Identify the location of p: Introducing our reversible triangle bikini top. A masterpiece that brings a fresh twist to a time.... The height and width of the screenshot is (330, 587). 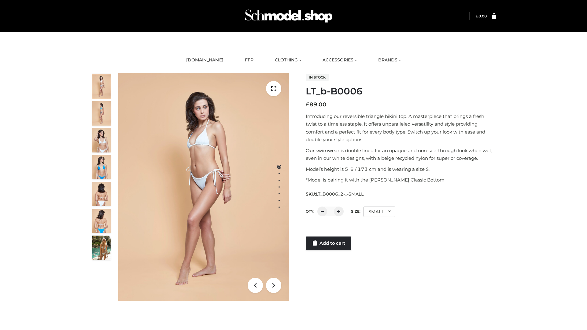
(401, 128).